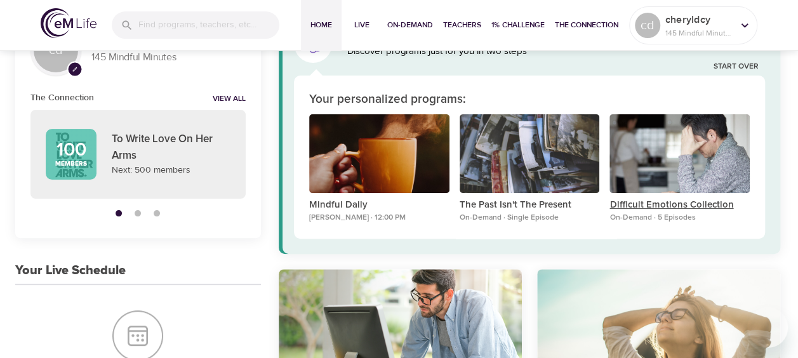  What do you see at coordinates (71, 164) in the screenshot?
I see `p: Members` at bounding box center [71, 164].